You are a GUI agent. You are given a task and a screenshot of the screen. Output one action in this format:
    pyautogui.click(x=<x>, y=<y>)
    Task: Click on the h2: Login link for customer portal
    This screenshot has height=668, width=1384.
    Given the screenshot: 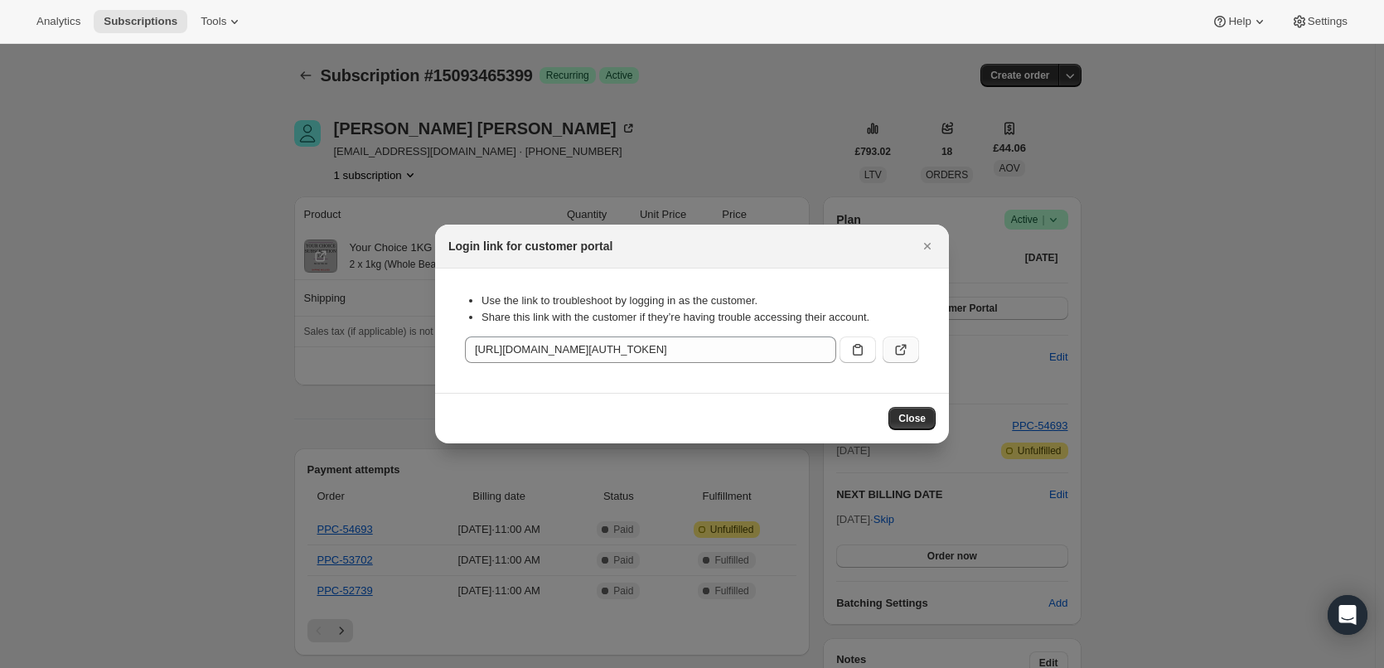 What is the action you would take?
    pyautogui.click(x=530, y=246)
    